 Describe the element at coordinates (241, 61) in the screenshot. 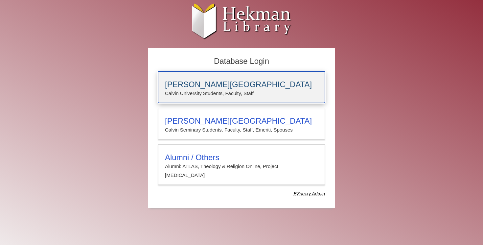

I see `h2: Database Login` at that location.